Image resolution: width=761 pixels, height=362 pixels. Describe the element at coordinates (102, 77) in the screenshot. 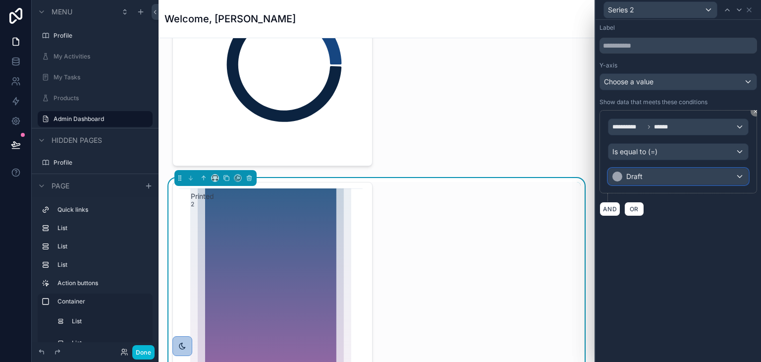

I see `a: My Tasks` at that location.